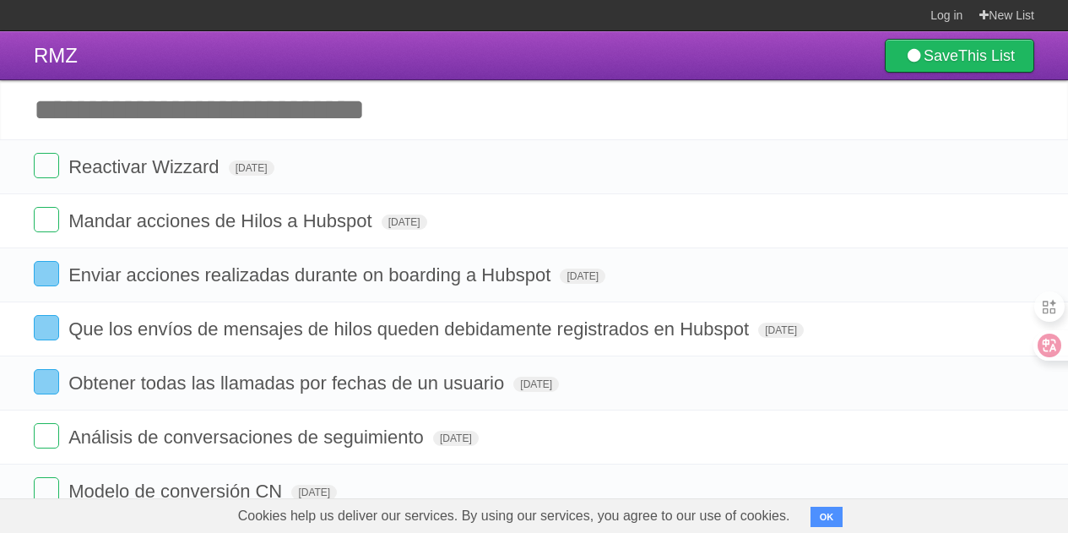 This screenshot has width=1068, height=533. What do you see at coordinates (145, 166) in the screenshot?
I see `span: Reactivar Wizzard` at bounding box center [145, 166].